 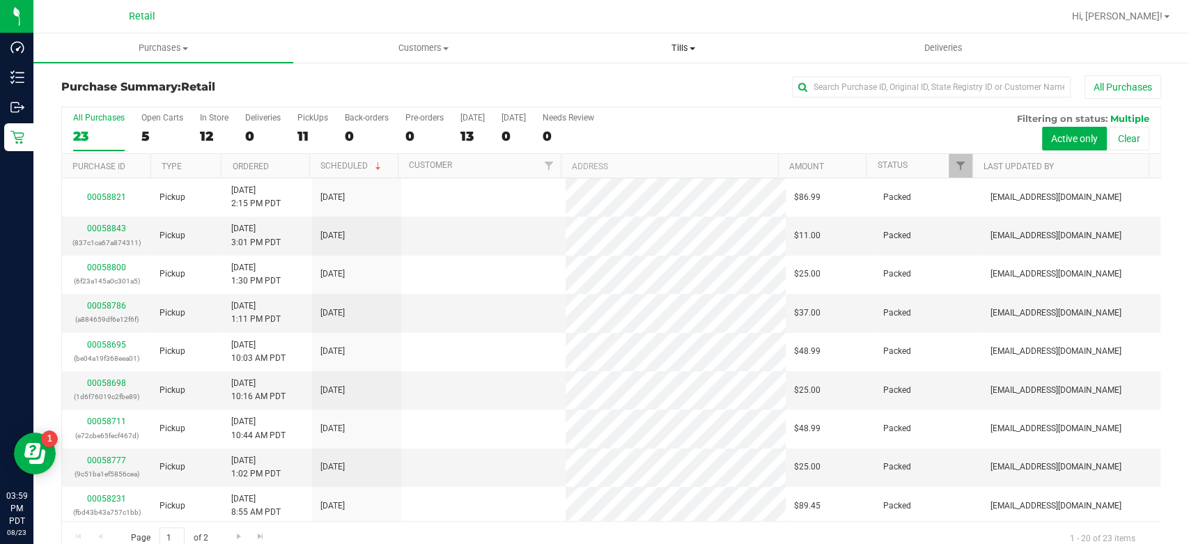 I want to click on p: (1d6f76019c2fbe89), so click(x=107, y=396).